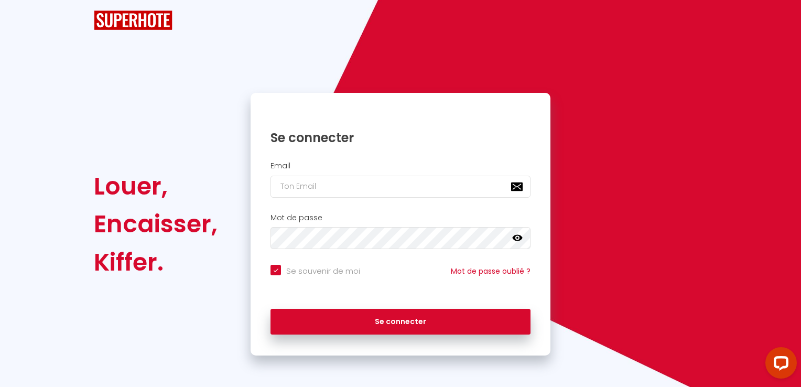 This screenshot has width=801, height=387. What do you see at coordinates (24, 20) in the screenshot?
I see `button: Open LiveChat chat widget` at bounding box center [24, 20].